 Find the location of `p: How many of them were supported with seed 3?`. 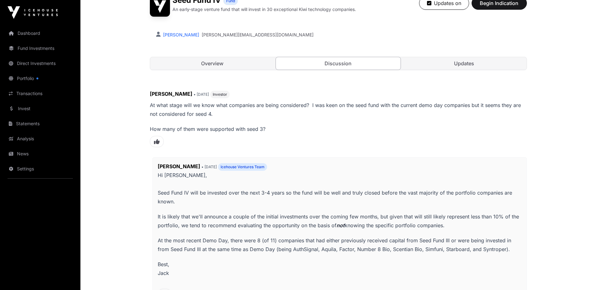

p: How many of them were supported with seed 3? is located at coordinates (339, 129).